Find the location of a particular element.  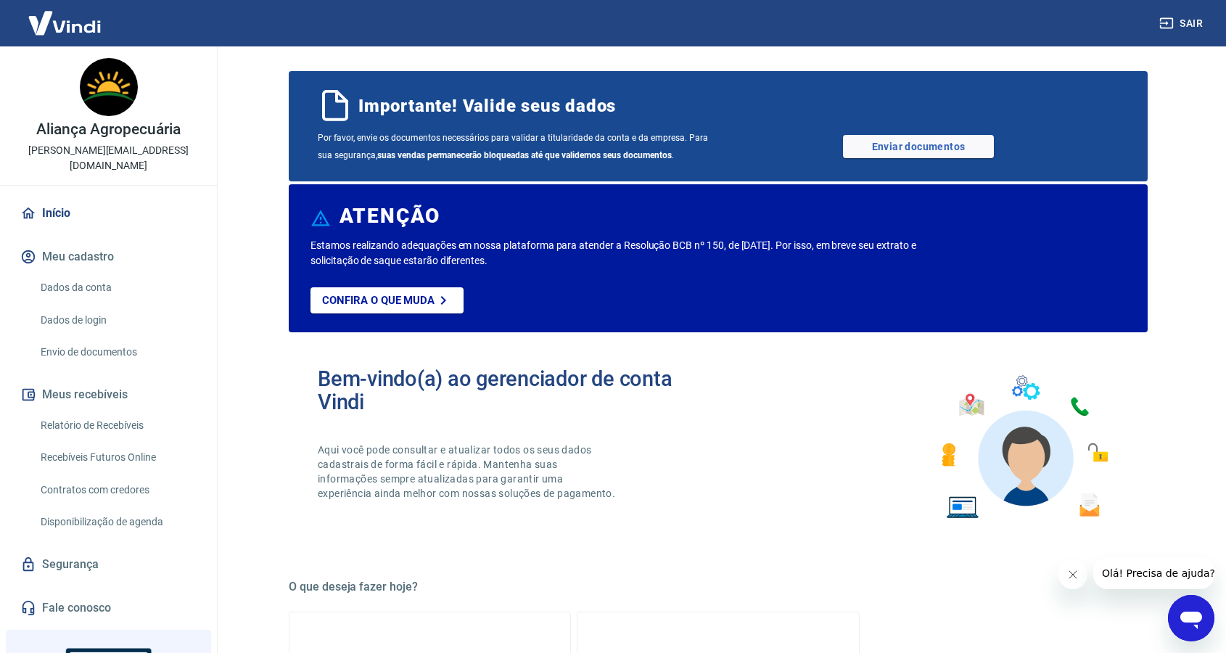

a: Dados de login is located at coordinates (117, 320).